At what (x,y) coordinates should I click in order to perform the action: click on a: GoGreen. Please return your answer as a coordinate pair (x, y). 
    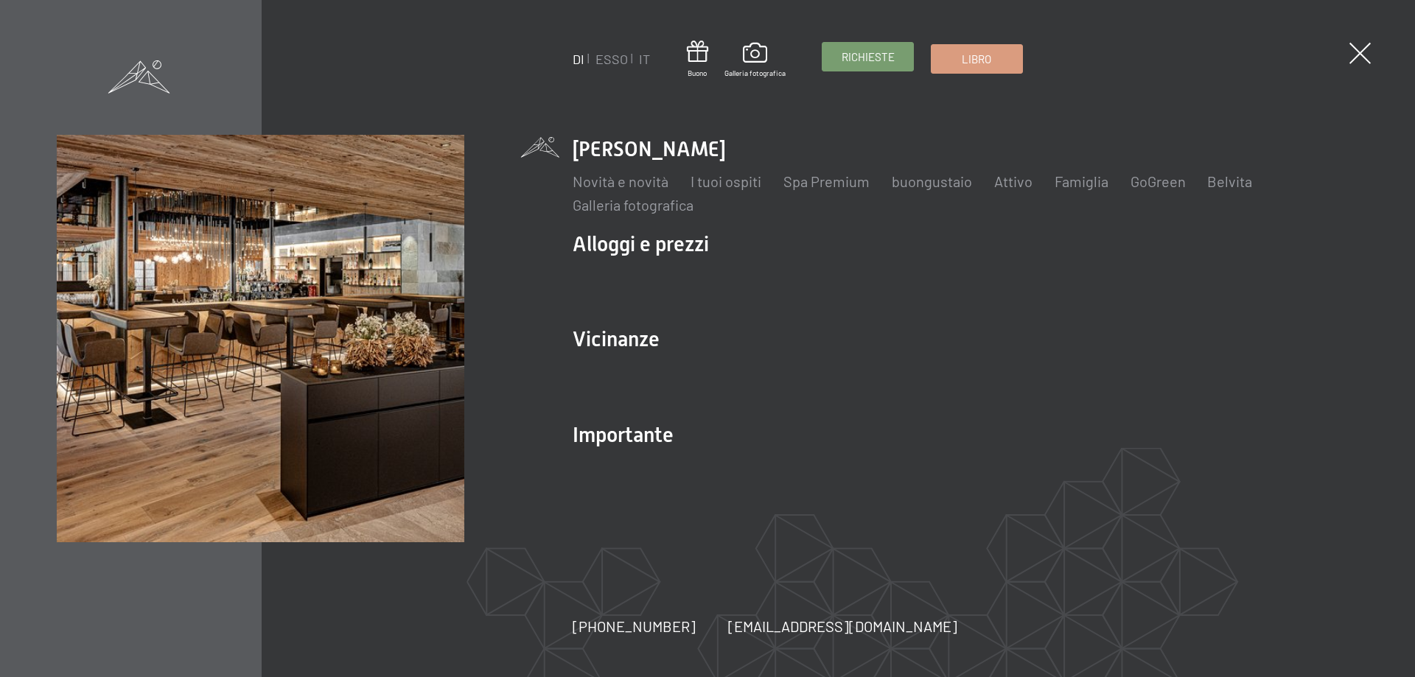
    Looking at the image, I should click on (1157, 181).